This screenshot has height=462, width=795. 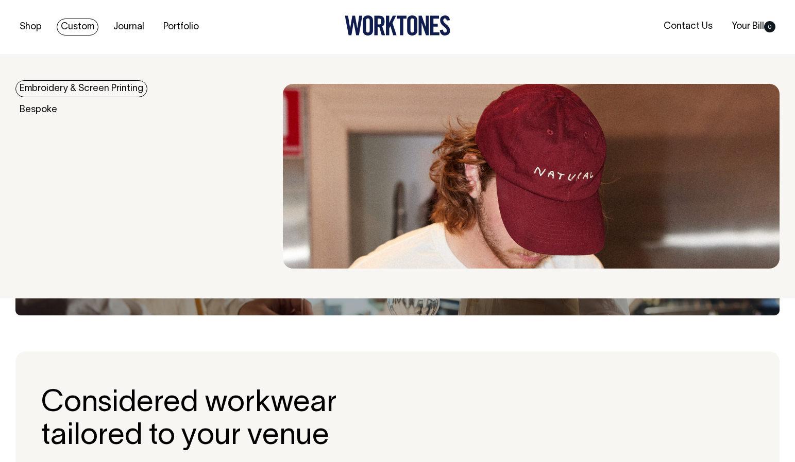 I want to click on a: Custom, so click(x=77, y=27).